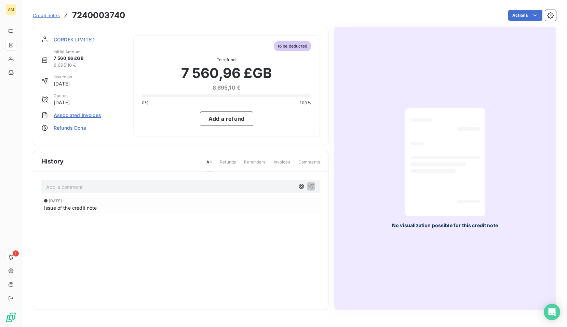 This screenshot has width=567, height=327. I want to click on span: Refunds Done, so click(70, 128).